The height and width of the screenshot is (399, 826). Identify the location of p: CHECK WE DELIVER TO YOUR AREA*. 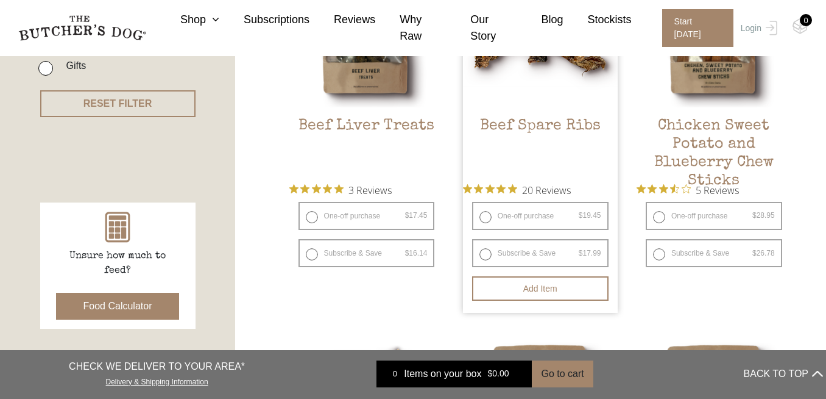
(157, 366).